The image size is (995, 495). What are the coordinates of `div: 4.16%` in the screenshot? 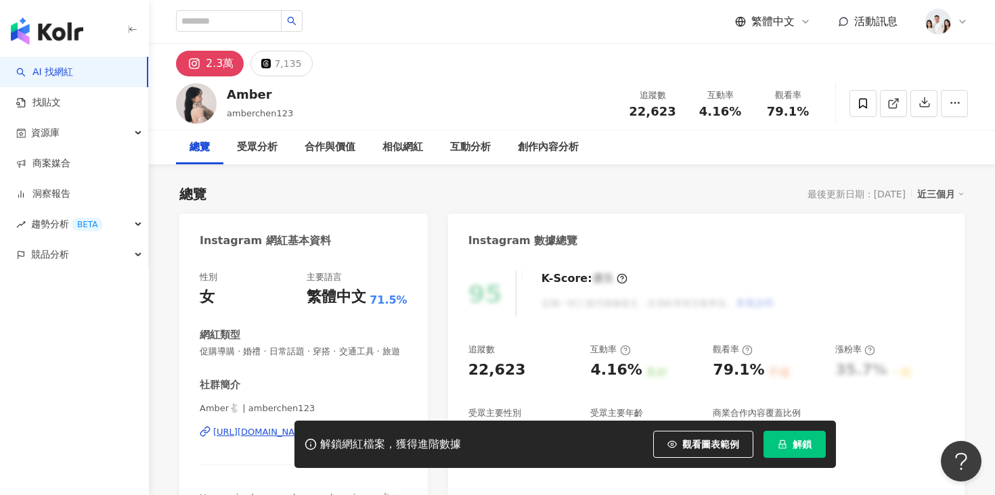 It's located at (616, 370).